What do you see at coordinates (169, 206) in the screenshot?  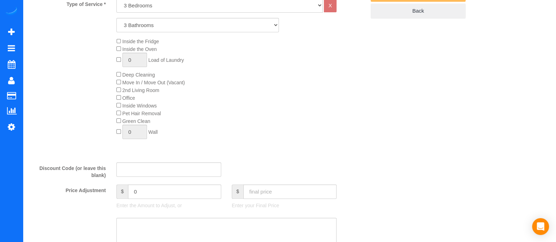 I see `p: Enter the Amount to Adjust, or` at bounding box center [169, 206].